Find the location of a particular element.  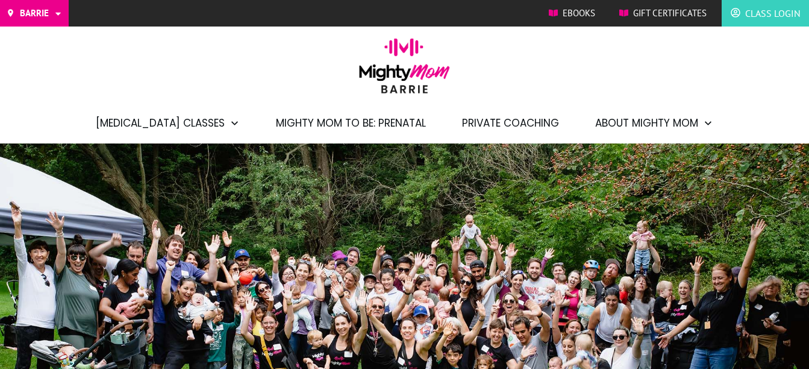

span: Mighty Mom to Be: Prenatal is located at coordinates (351, 123).